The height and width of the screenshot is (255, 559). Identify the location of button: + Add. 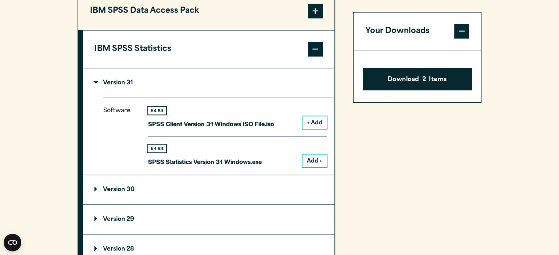
(315, 123).